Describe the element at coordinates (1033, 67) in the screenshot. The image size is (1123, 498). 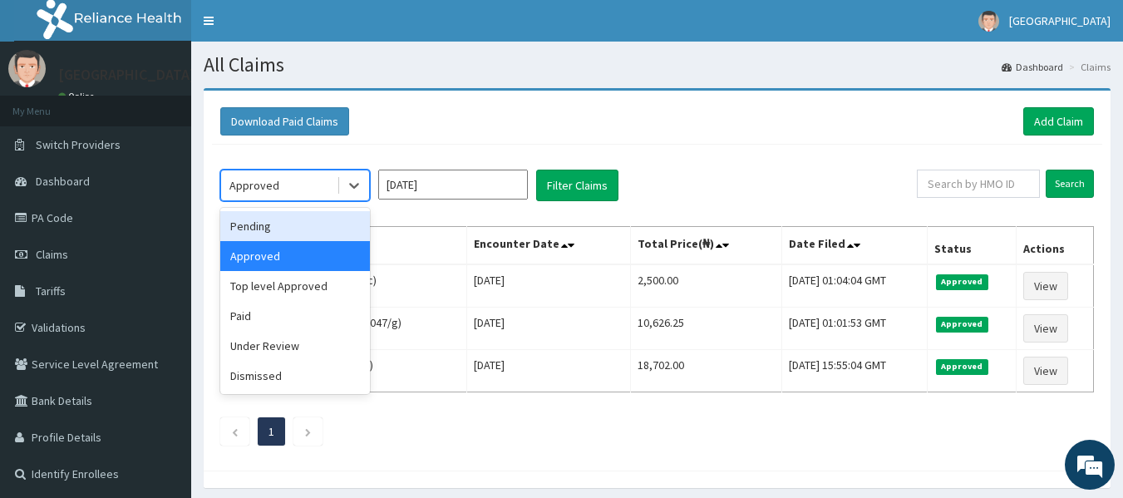
I see `a: Dashboard` at that location.